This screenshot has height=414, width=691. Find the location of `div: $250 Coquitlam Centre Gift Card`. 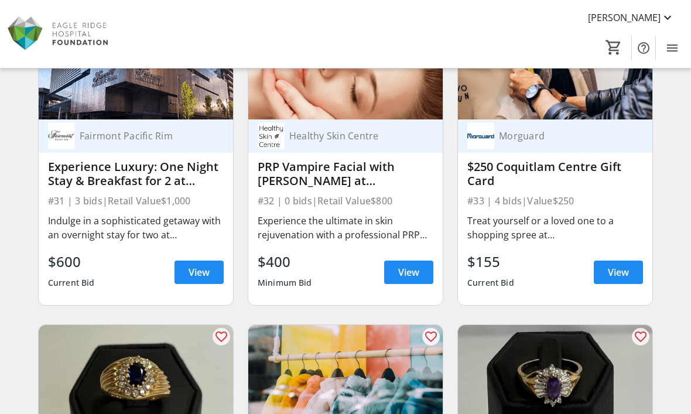

div: $250 Coquitlam Centre Gift Card is located at coordinates (555, 174).